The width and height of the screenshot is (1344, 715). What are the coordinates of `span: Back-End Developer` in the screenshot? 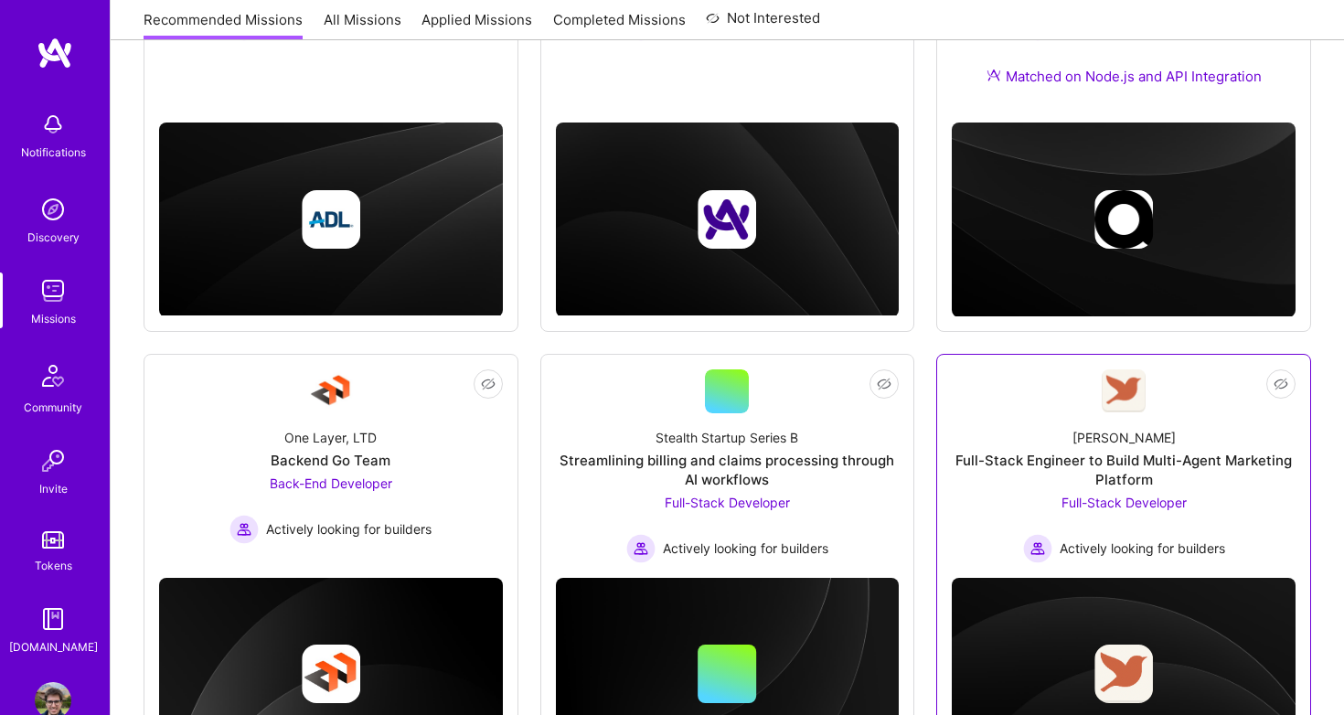 It's located at (331, 483).